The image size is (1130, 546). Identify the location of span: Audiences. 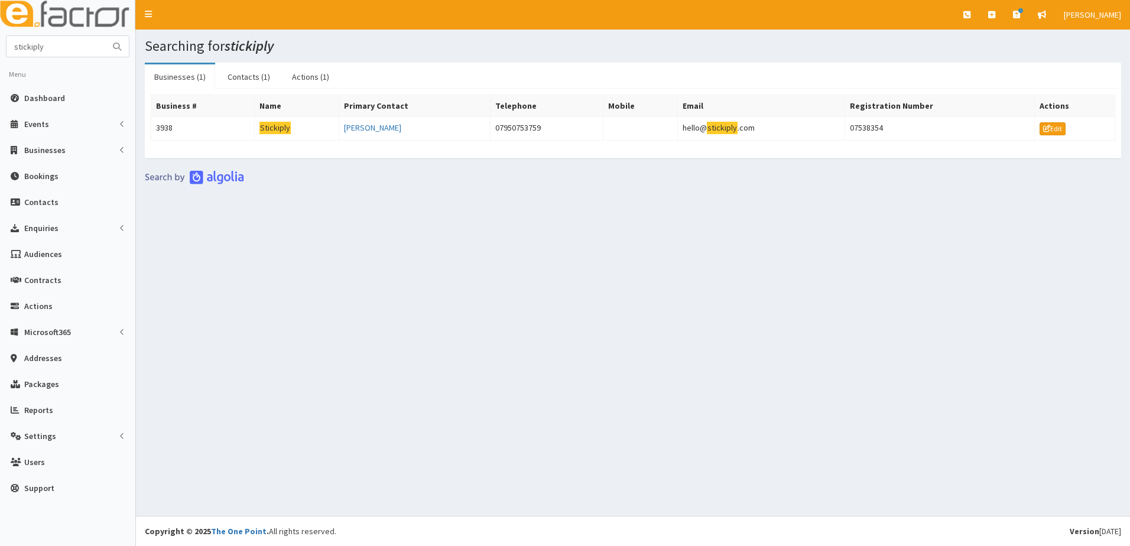
(43, 254).